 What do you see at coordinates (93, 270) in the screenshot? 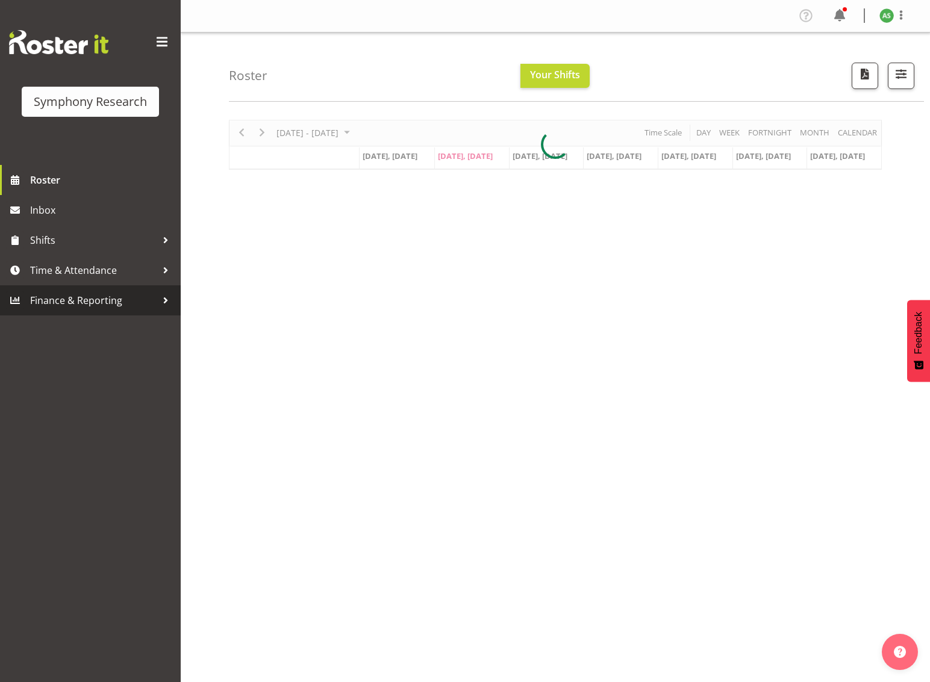
I see `span: Time & Attendance` at bounding box center [93, 270].